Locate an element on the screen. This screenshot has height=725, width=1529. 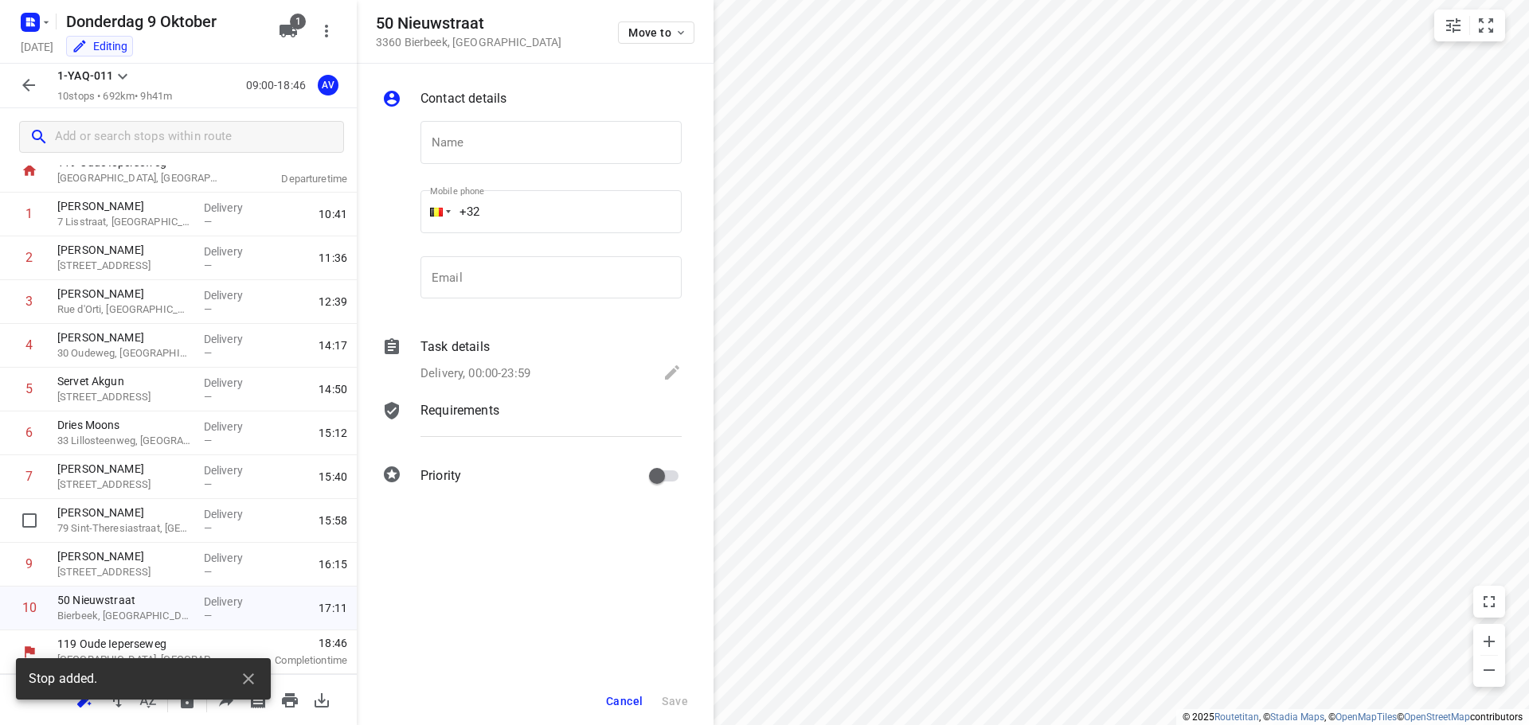
div: small contained button group is located at coordinates (1469, 25).